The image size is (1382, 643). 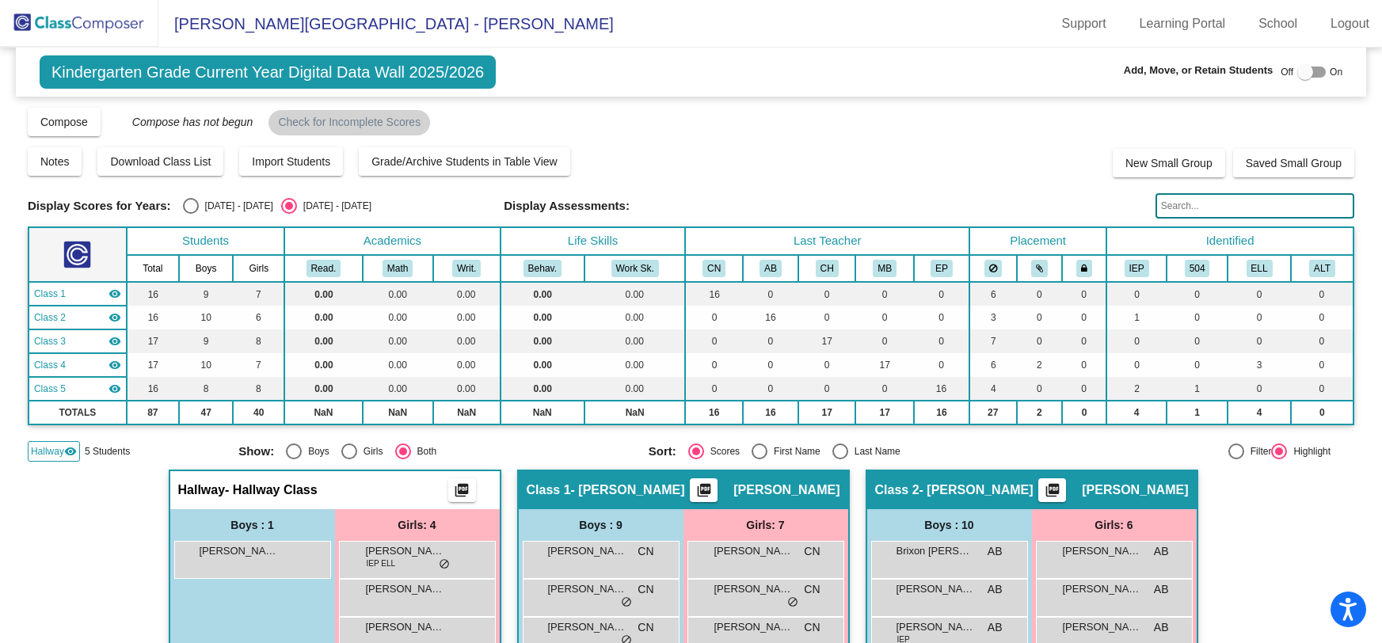 I want to click on th: Boys, so click(x=206, y=268).